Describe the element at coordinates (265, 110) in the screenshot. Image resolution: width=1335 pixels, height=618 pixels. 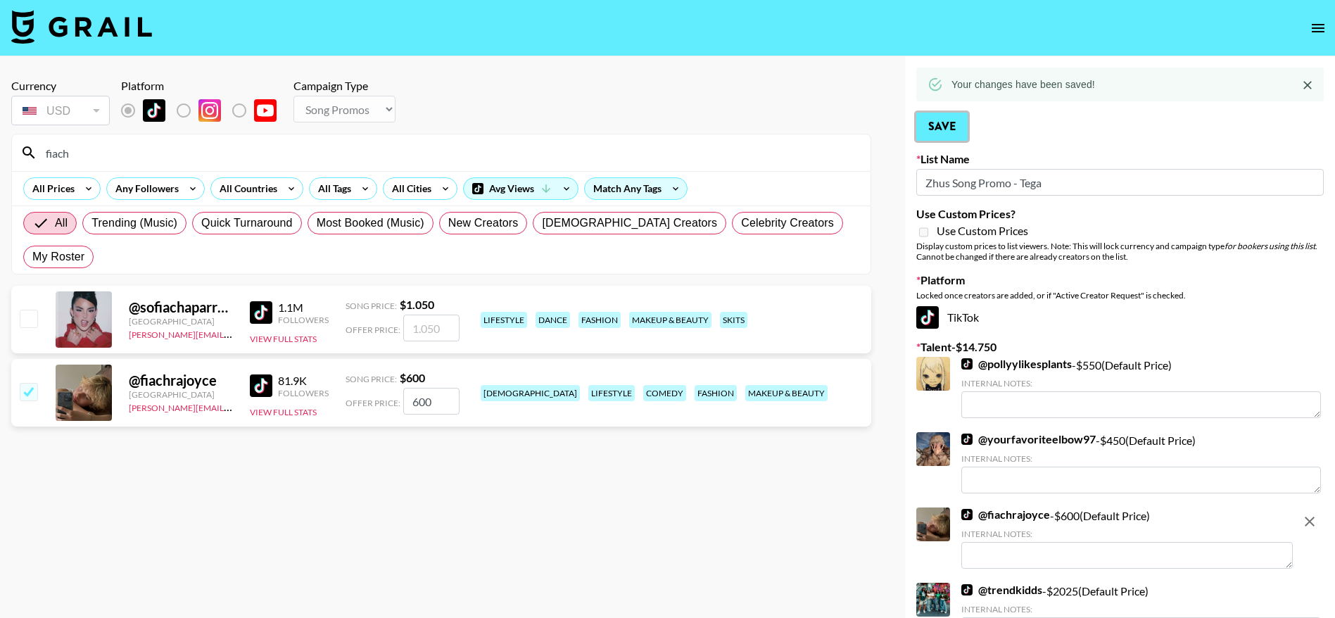
I see `img: YouTube` at that location.